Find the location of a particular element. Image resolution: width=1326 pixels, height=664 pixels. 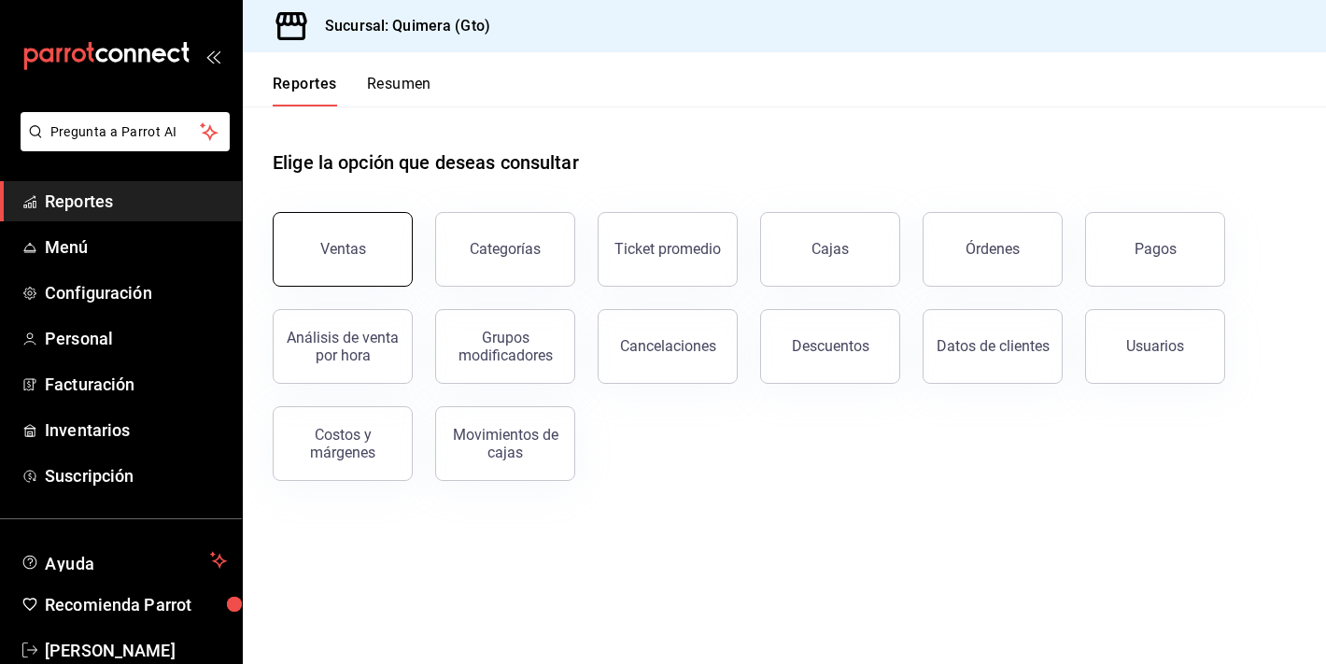

button: Ticket promedio is located at coordinates (667, 249).